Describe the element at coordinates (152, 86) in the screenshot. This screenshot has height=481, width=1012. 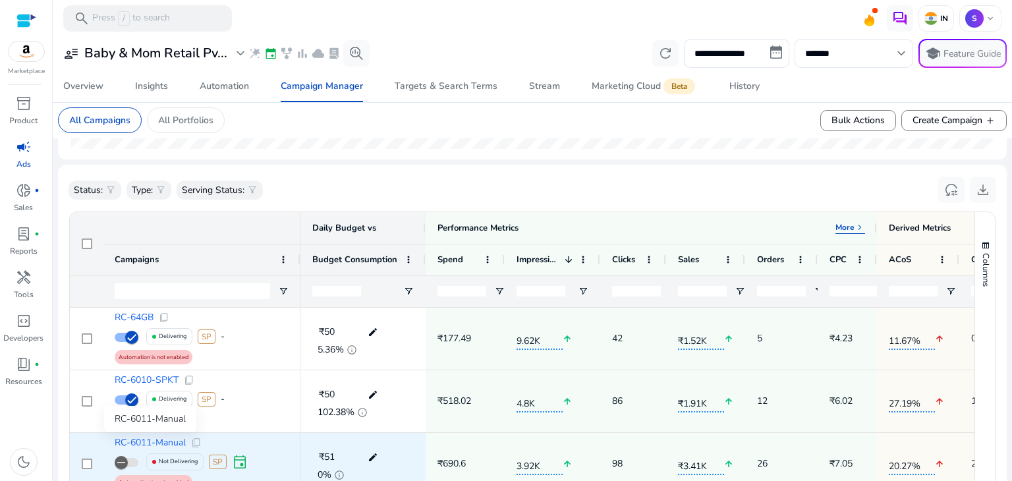
I see `div: Insights` at that location.